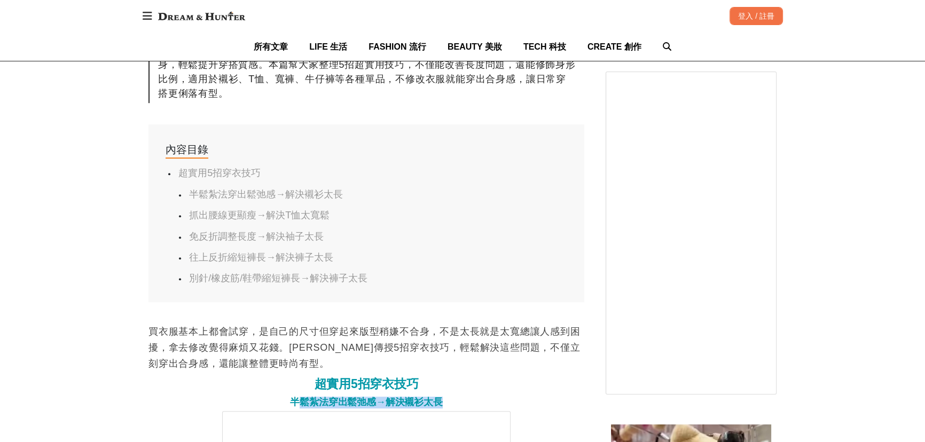 The height and width of the screenshot is (442, 925). I want to click on a: TECH 科技, so click(545, 46).